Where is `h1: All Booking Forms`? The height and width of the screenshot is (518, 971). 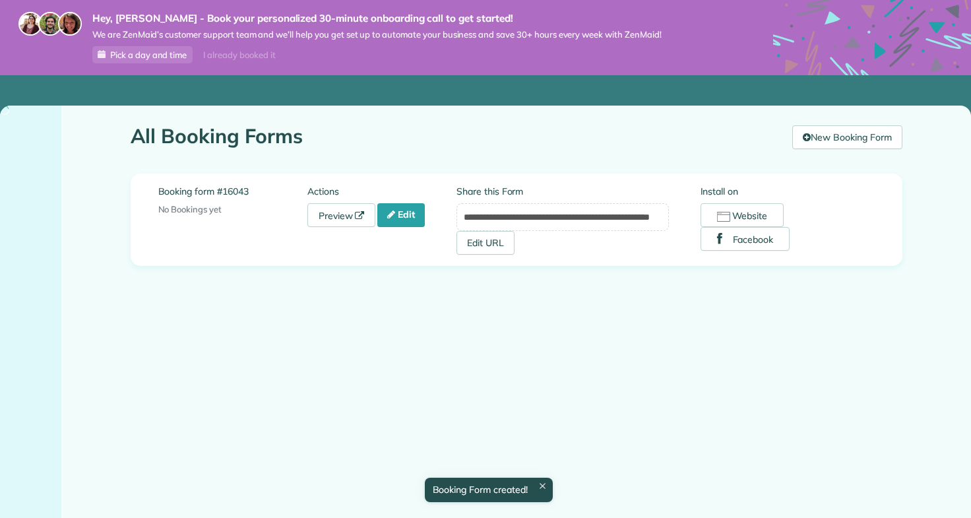
h1: All Booking Forms is located at coordinates (457, 136).